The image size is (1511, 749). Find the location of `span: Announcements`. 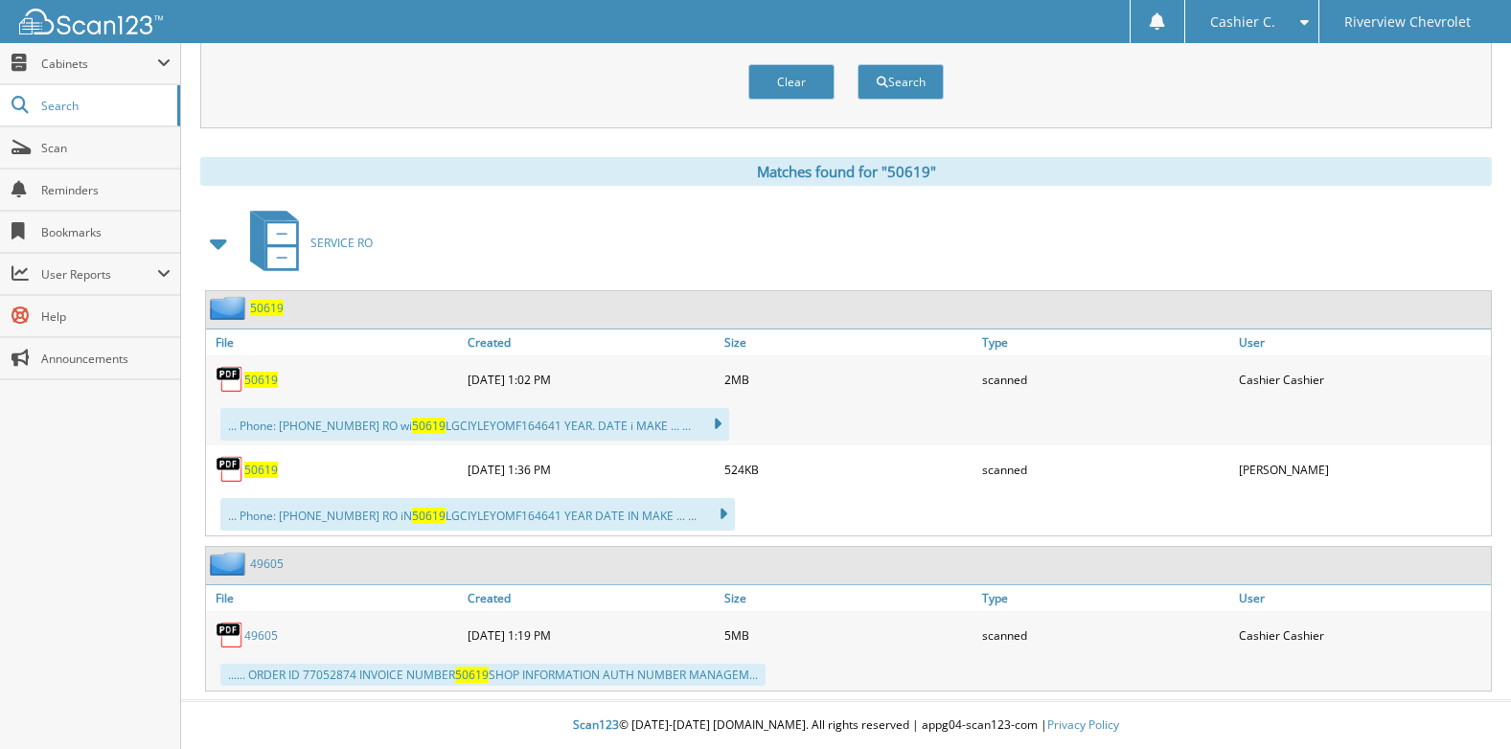

span: Announcements is located at coordinates (105, 358).